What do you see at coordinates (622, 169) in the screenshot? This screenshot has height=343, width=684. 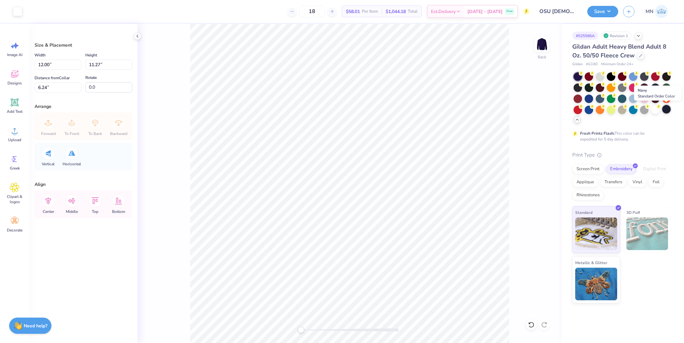 I see `div: Embroidery` at bounding box center [622, 169].